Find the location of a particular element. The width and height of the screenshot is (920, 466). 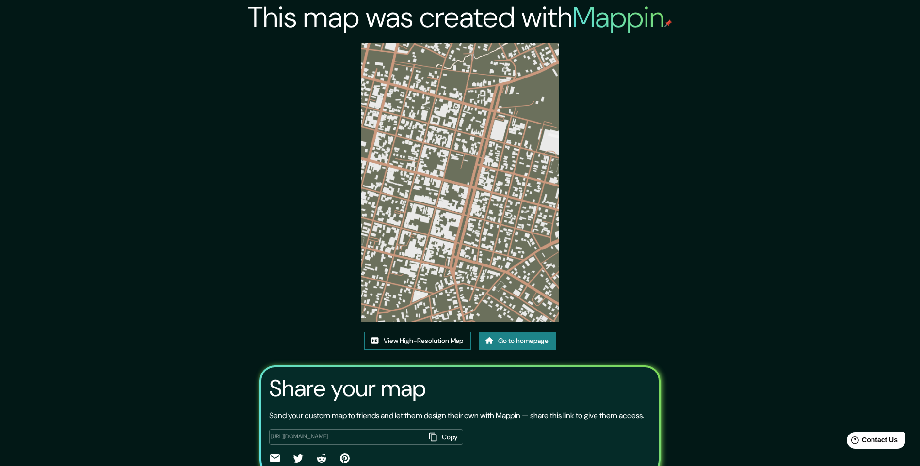

p: Send your custom map to friends and let them design their own with Mappin — share this link to gi... is located at coordinates (456, 416).